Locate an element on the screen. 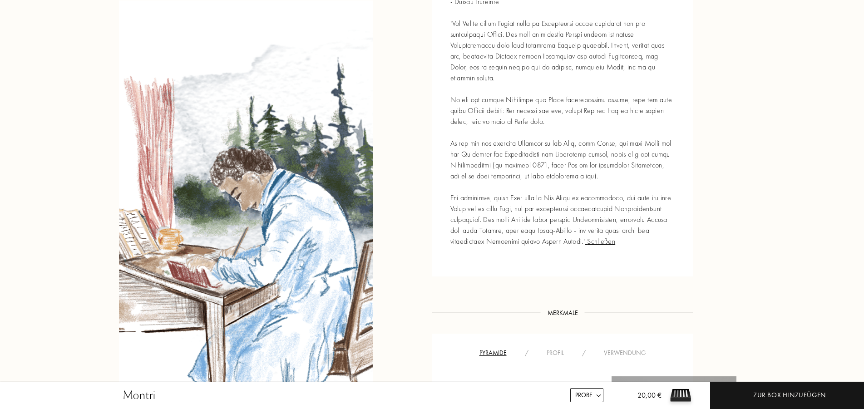 The width and height of the screenshot is (864, 409). div: Zur Box hinzufügen is located at coordinates (790, 395).